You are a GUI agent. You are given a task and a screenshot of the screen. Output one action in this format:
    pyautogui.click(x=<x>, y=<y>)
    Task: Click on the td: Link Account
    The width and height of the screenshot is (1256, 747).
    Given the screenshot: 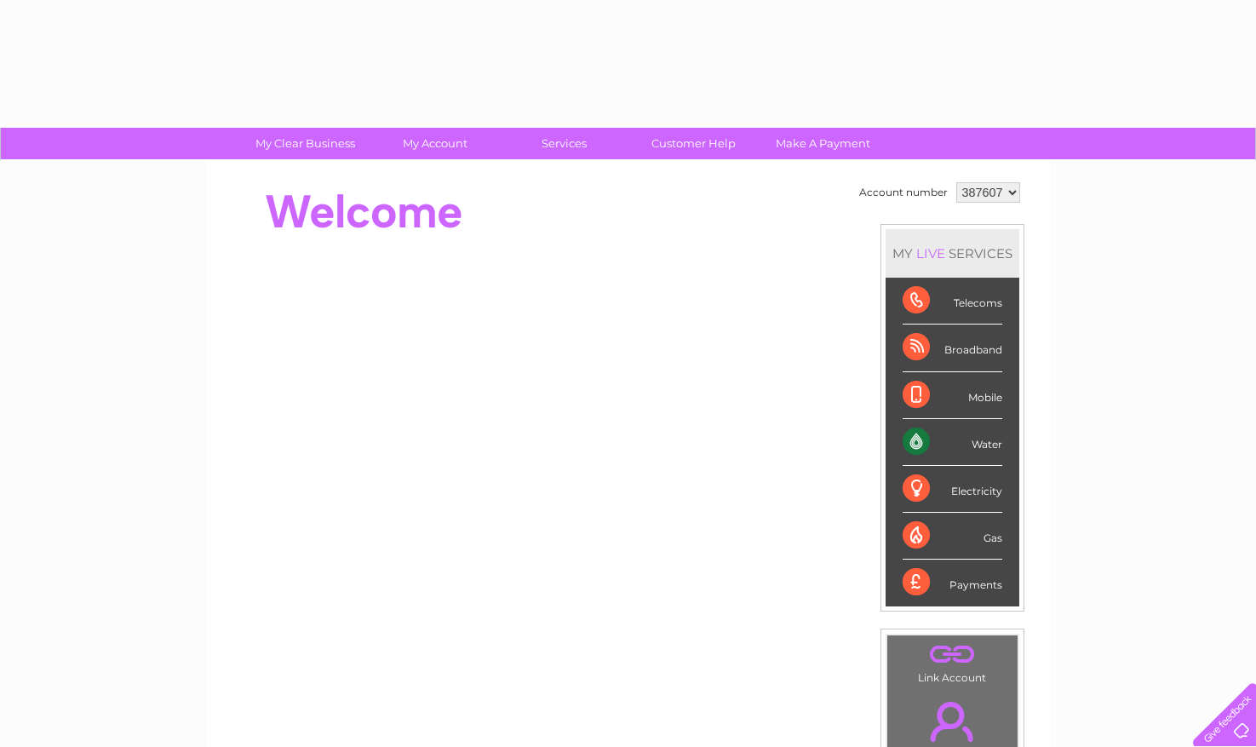 What is the action you would take?
    pyautogui.click(x=952, y=661)
    